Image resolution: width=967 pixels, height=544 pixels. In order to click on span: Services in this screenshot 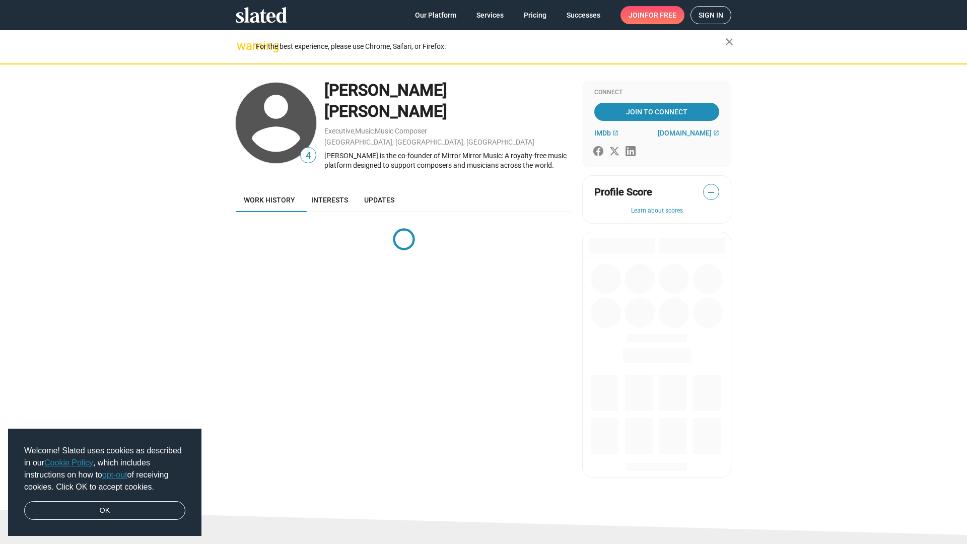, I will do `click(490, 15)`.